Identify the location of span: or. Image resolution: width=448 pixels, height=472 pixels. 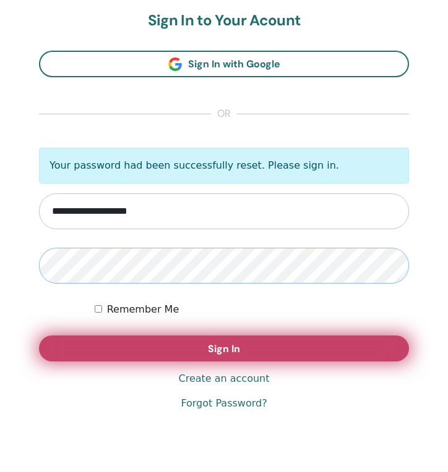
(224, 114).